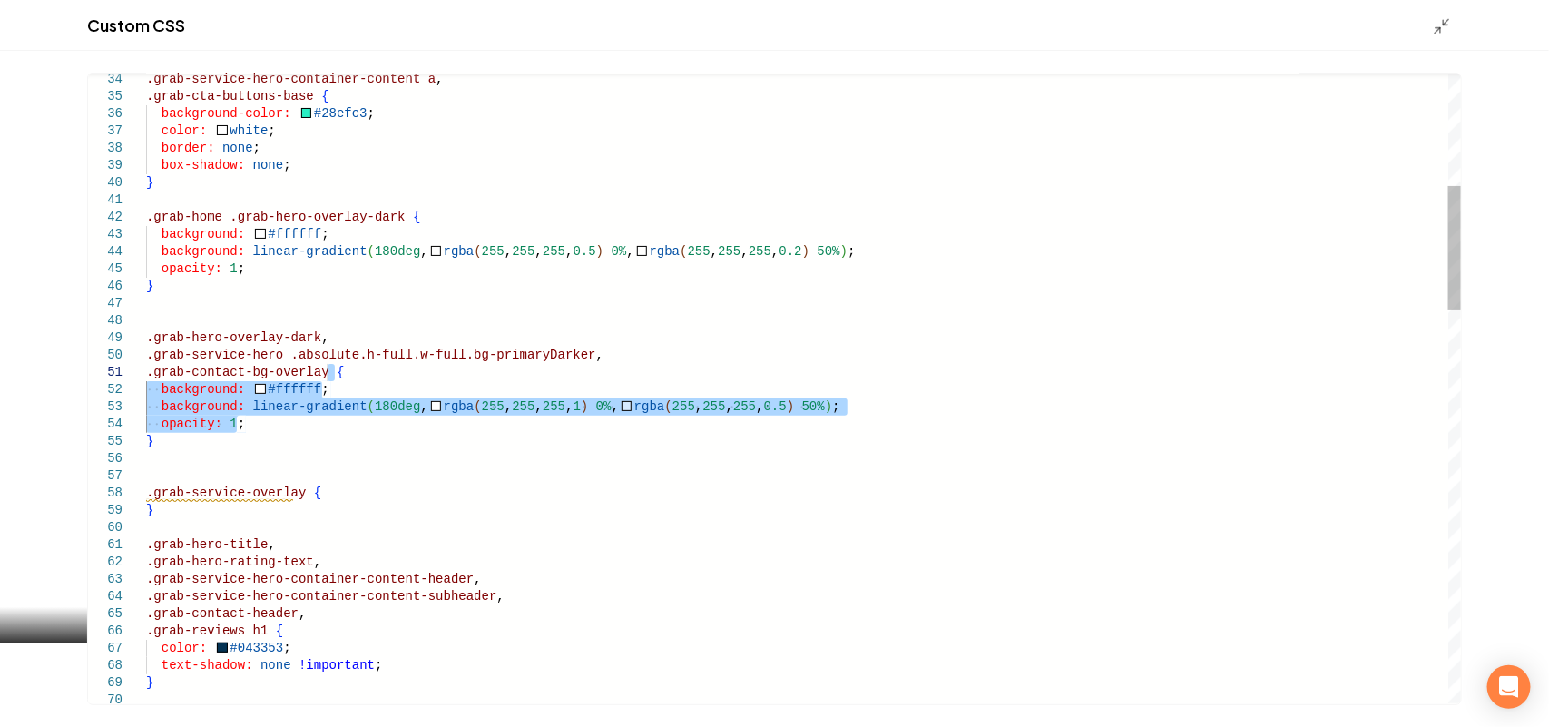  What do you see at coordinates (309, 579) in the screenshot?
I see `span: .grab-service-hero-container-content-header` at bounding box center [309, 579].